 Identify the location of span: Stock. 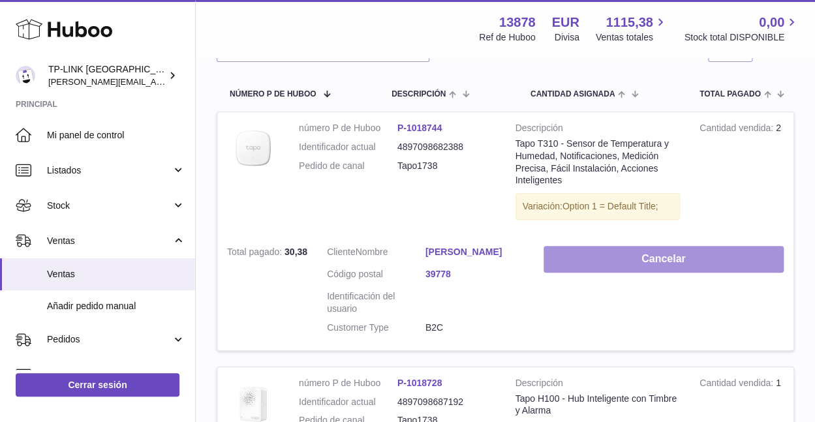
(109, 206).